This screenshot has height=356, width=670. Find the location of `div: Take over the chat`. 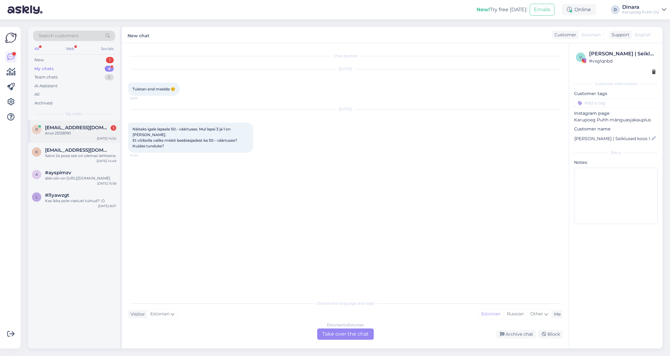

div: Take over the chat is located at coordinates (345, 334).